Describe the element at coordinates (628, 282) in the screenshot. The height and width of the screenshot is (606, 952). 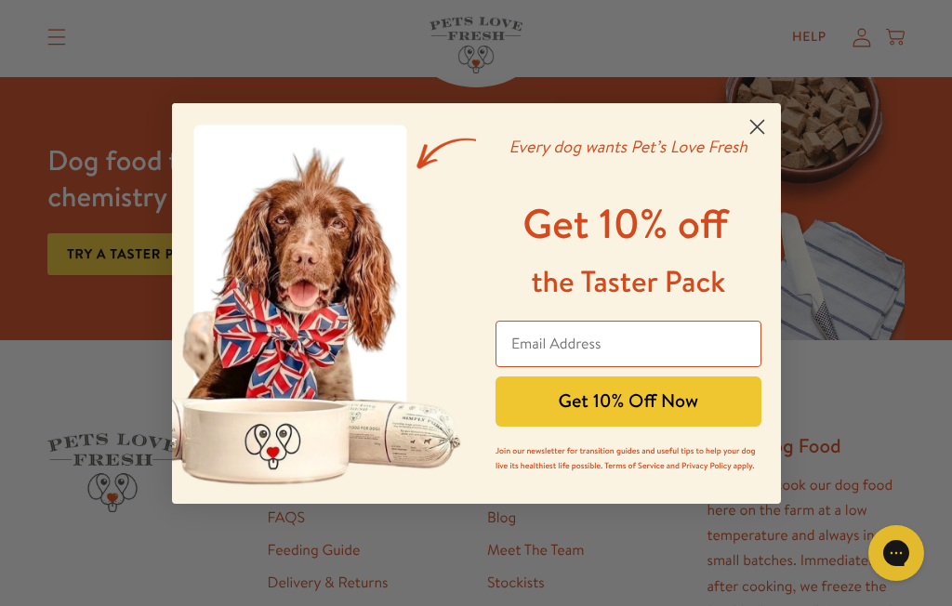
I see `span: the Taster Pack` at that location.